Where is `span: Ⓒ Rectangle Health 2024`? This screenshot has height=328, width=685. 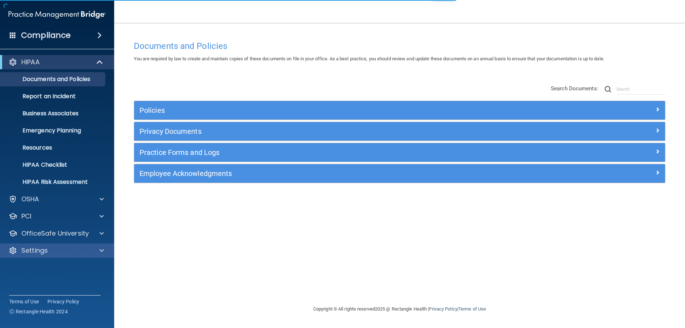 span: Ⓒ Rectangle Health 2024 is located at coordinates (39, 312).